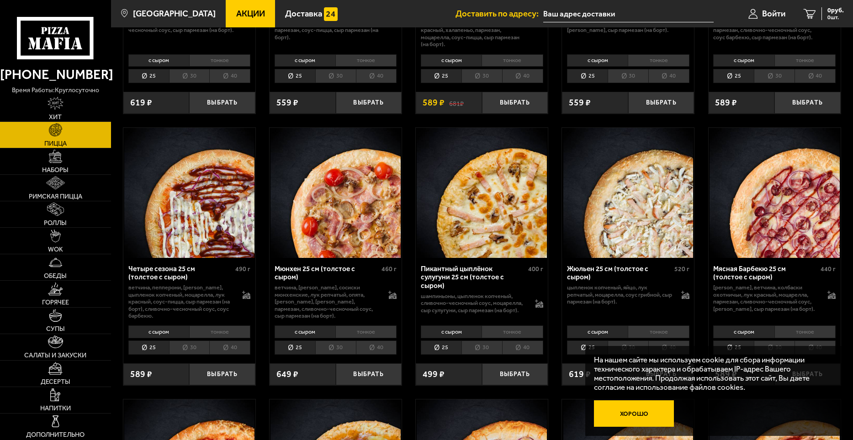 Image resolution: width=853 pixels, height=440 pixels. Describe the element at coordinates (55, 117) in the screenshot. I see `span: Хит` at that location.